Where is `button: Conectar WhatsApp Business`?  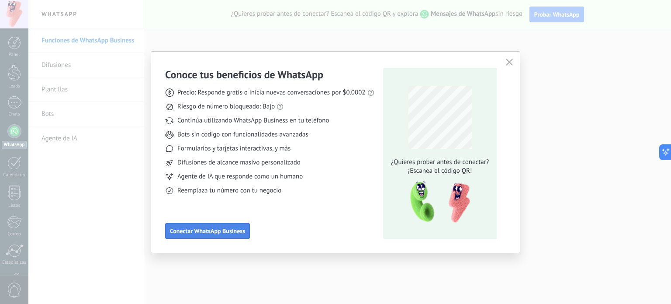 button: Conectar WhatsApp Business is located at coordinates (207, 231).